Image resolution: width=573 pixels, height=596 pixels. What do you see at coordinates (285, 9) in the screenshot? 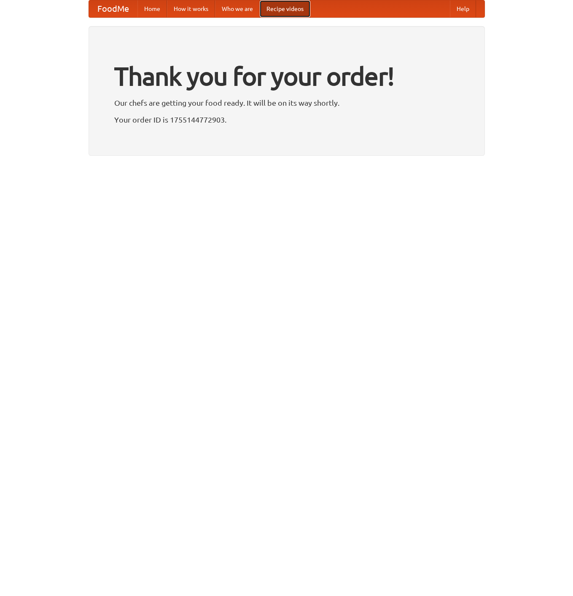
I see `a: Recipe videos` at bounding box center [285, 9].